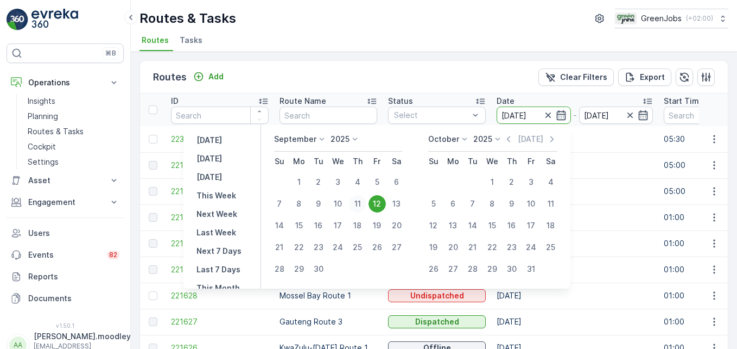 This screenshot has height=349, width=737. I want to click on img: logo_light-DOdMpM7g.png, so click(55, 20).